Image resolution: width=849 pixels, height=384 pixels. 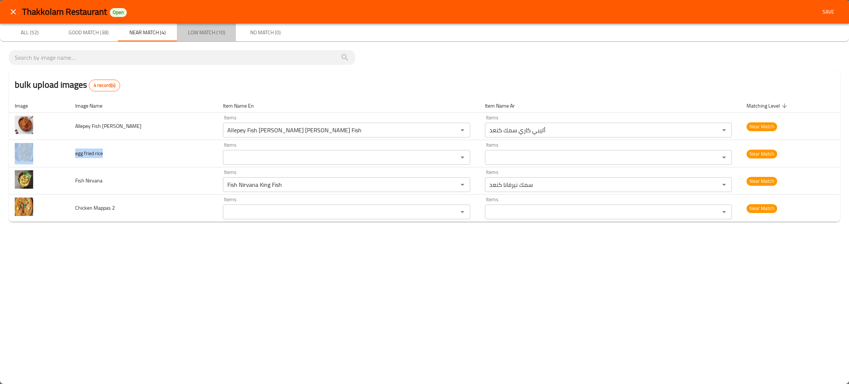 I want to click on span: No Match (0), so click(x=265, y=32).